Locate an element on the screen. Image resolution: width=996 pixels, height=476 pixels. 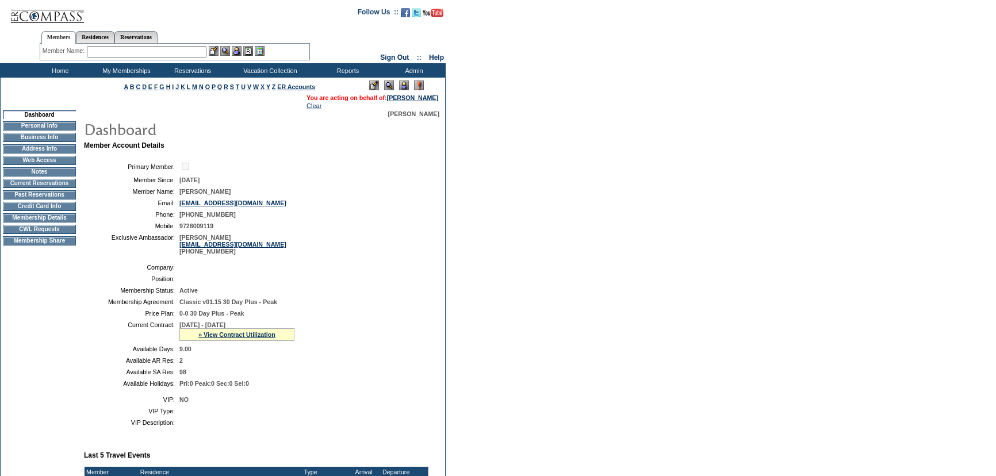
span: You are acting on behalf of: is located at coordinates (372, 98).